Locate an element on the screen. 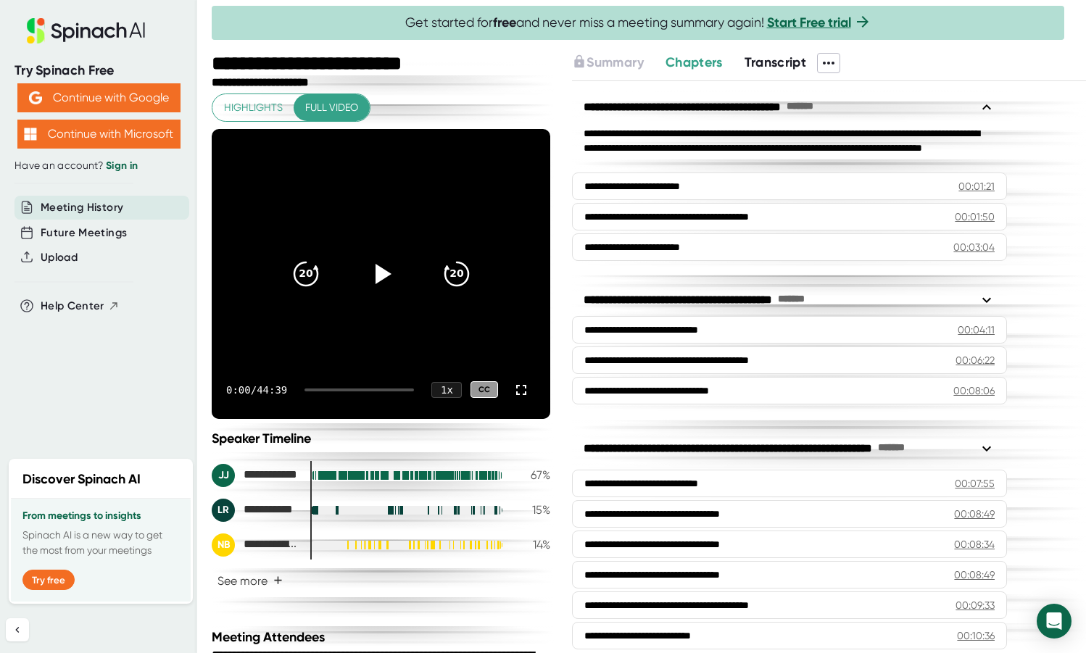 The image size is (1086, 653). span: Upload is located at coordinates (59, 257).